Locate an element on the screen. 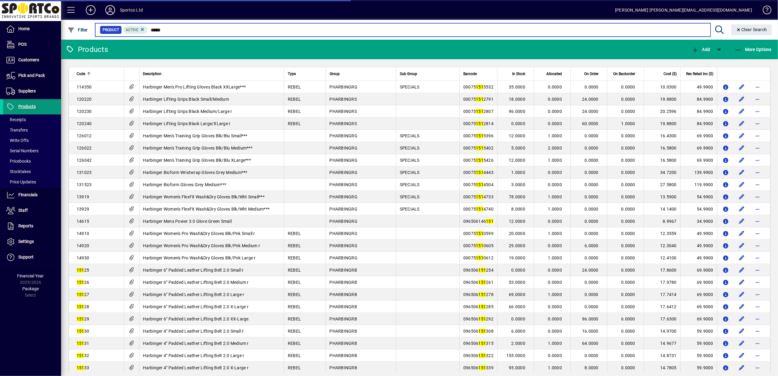 This screenshot has height=376, width=778. span: Price Updates is located at coordinates (21, 182).